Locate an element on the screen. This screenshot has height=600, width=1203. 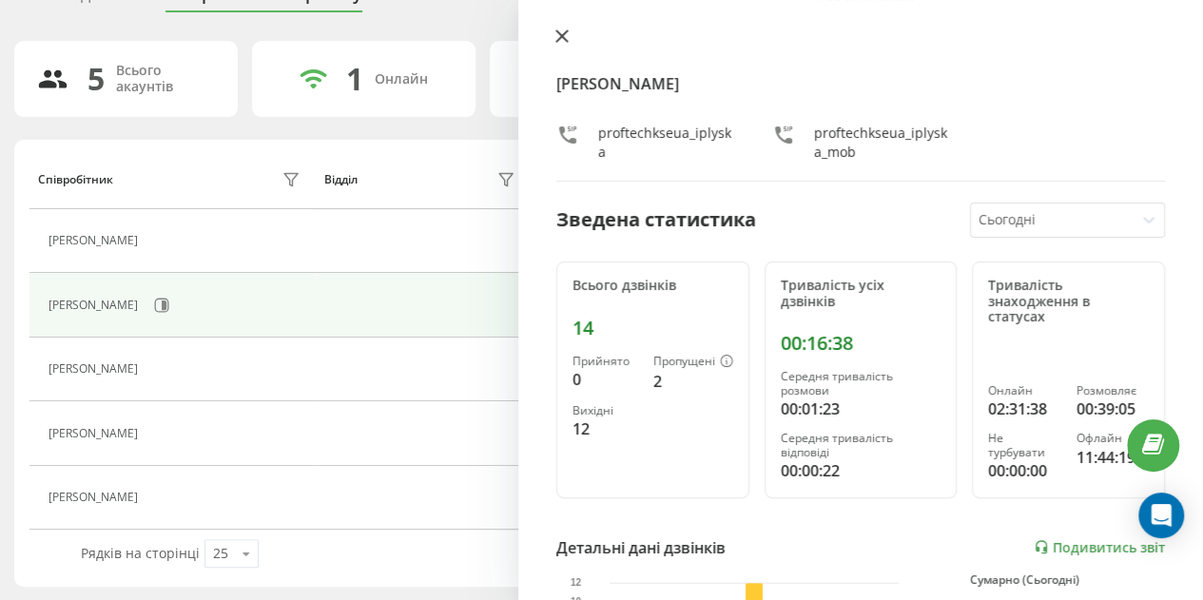
div: Офлайн is located at coordinates (1112, 438).